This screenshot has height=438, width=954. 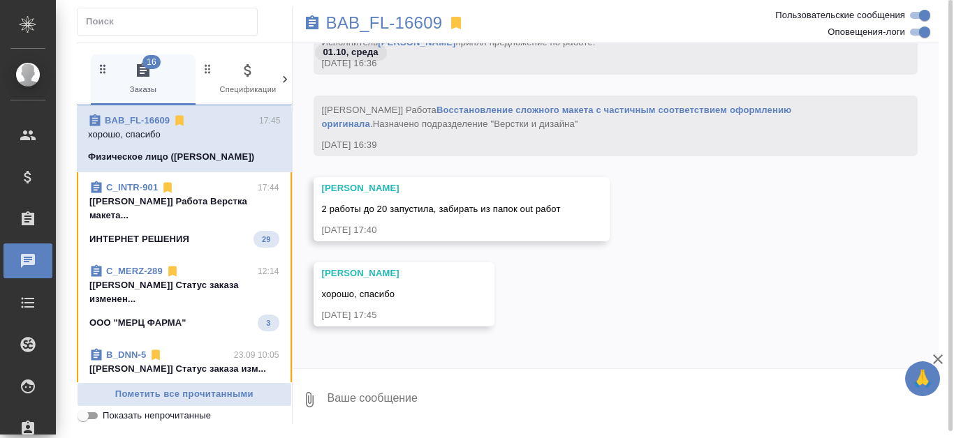 I want to click on input: Поиск, so click(x=171, y=22).